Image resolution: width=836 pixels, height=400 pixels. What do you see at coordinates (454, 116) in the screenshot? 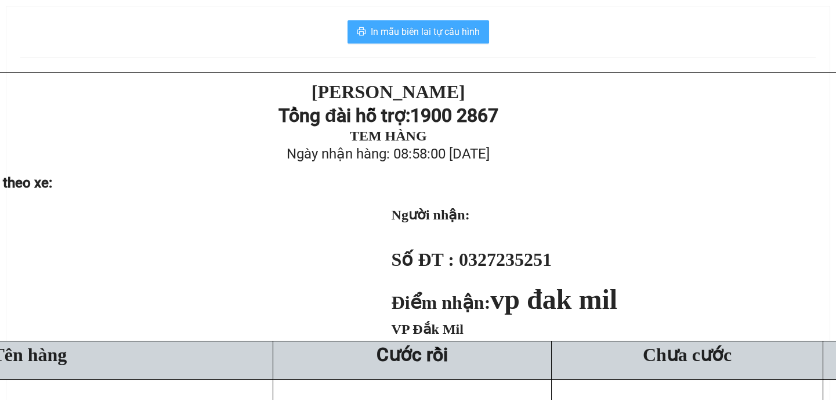
I see `strong: 1900 2867` at bounding box center [454, 116].